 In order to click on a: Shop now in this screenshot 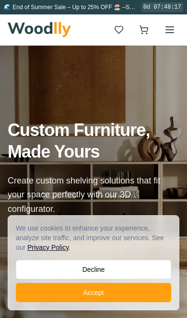, I will do `click(138, 7)`.